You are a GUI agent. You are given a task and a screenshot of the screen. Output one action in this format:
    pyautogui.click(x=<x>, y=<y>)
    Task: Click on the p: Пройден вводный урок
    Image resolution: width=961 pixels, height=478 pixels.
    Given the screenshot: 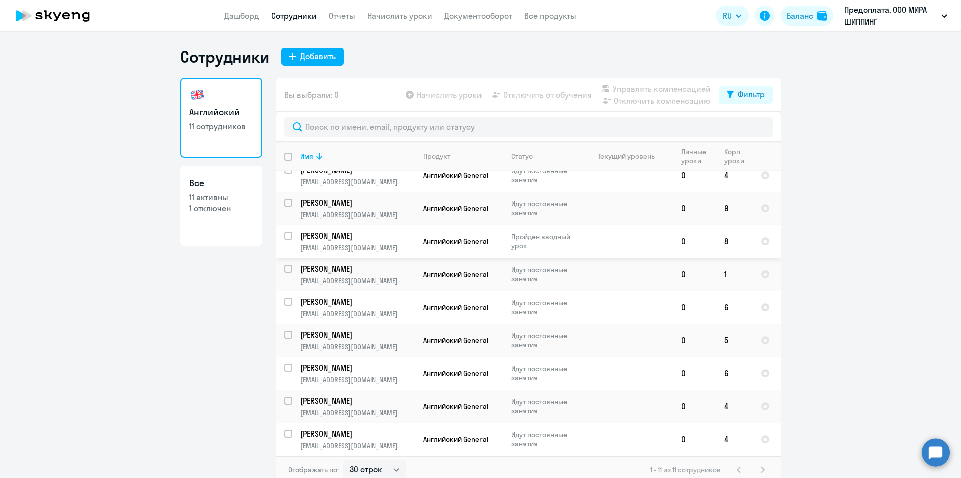 What is the action you would take?
    pyautogui.click(x=545, y=242)
    